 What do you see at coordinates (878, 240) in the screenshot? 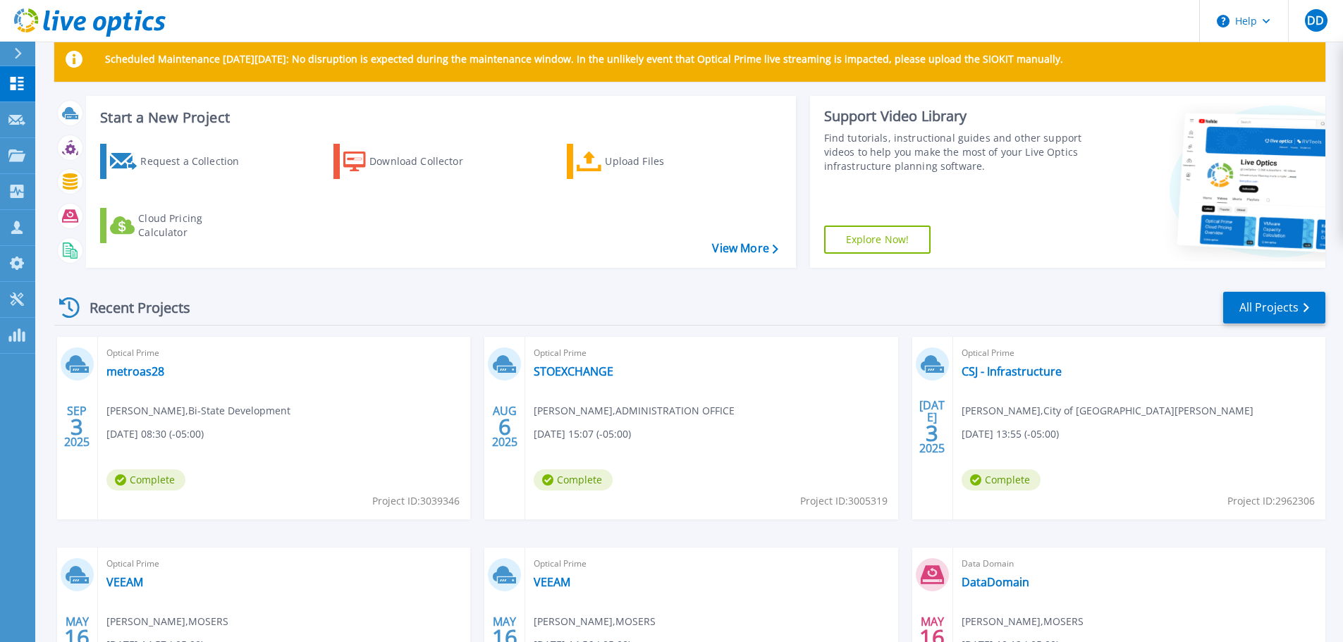
I see `a: Explore Now!` at bounding box center [878, 240].